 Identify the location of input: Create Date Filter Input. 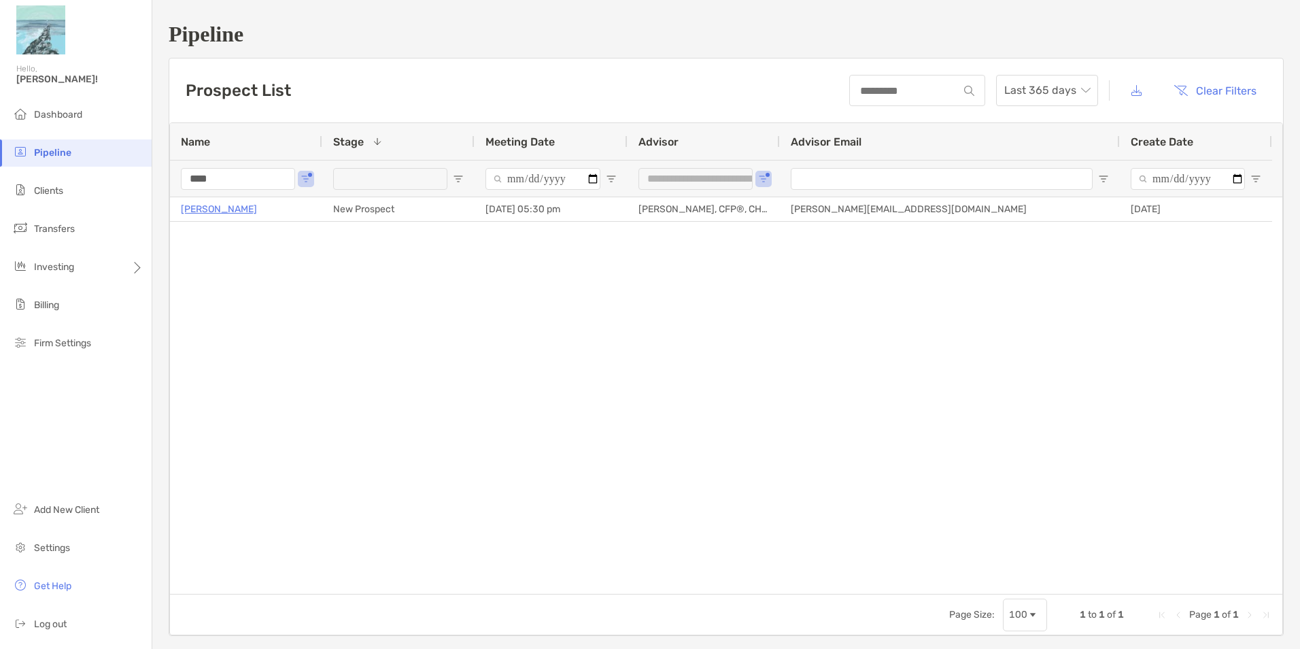
(1188, 179).